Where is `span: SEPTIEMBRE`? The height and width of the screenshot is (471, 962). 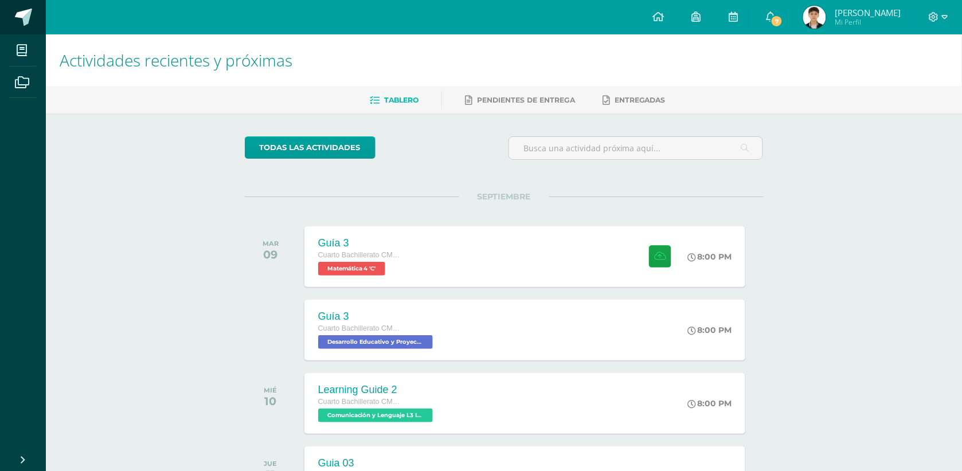
span: SEPTIEMBRE is located at coordinates (504, 197).